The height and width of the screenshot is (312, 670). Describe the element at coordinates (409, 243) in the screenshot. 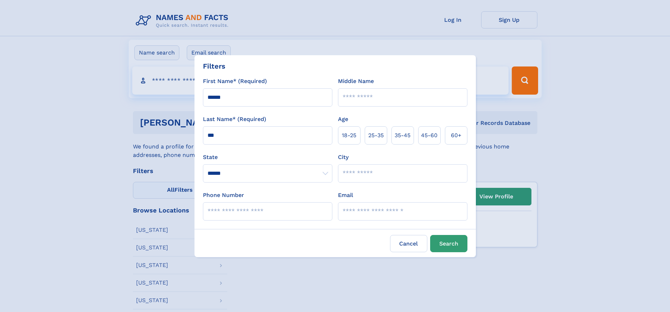

I see `label: Cancel` at that location.